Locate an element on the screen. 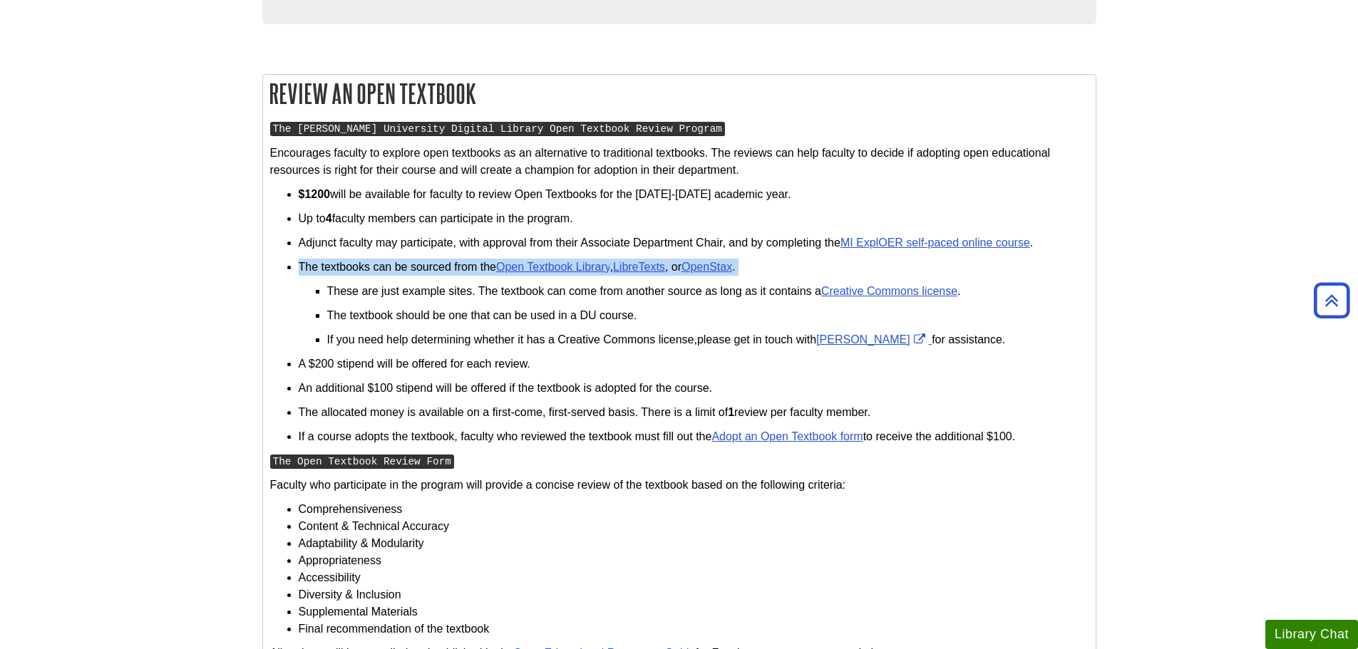  a: LibreTexts is located at coordinates (639, 267).